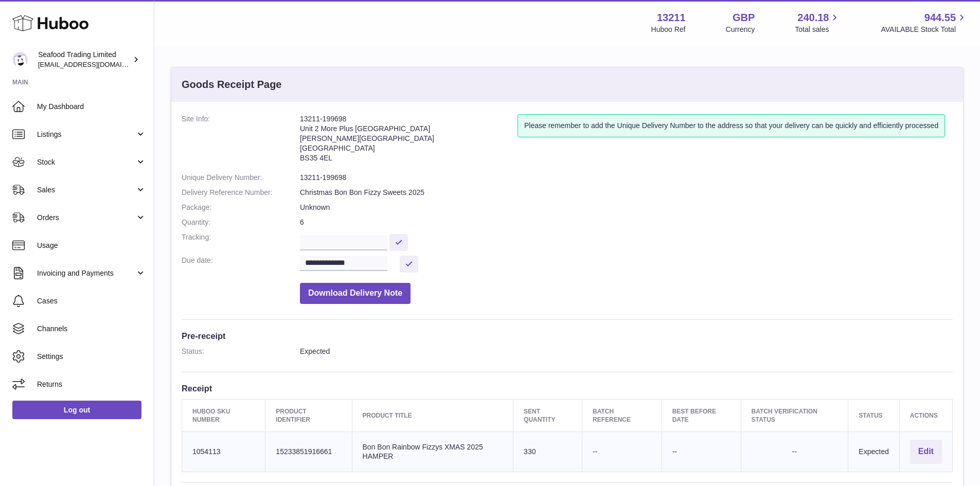 Image resolution: width=980 pixels, height=486 pixels. Describe the element at coordinates (626, 207) in the screenshot. I see `dd: Unknown` at that location.